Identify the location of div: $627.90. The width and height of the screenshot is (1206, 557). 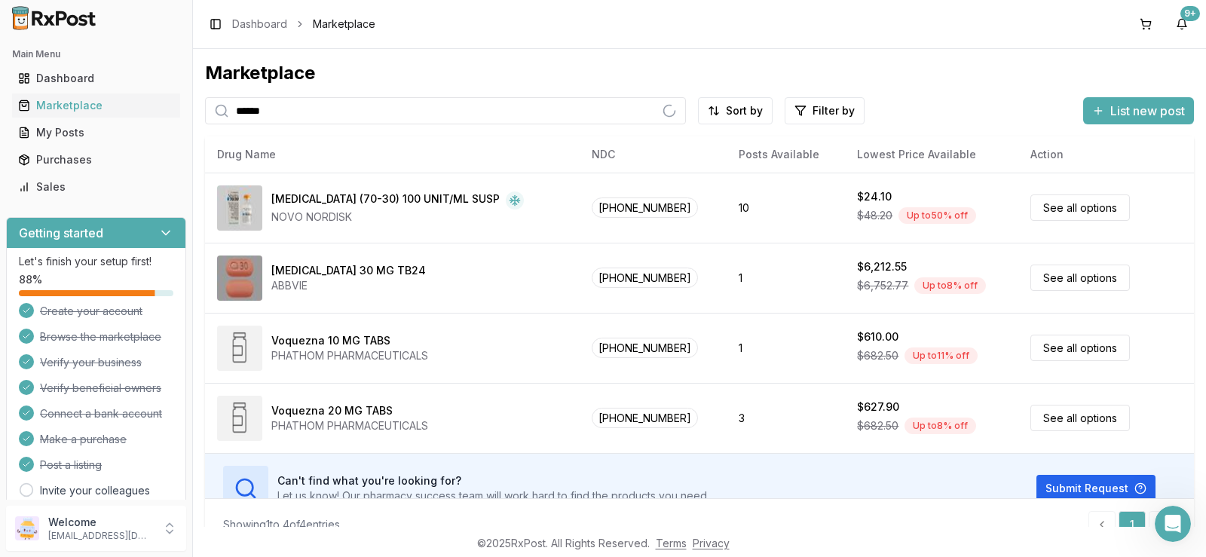
(878, 407).